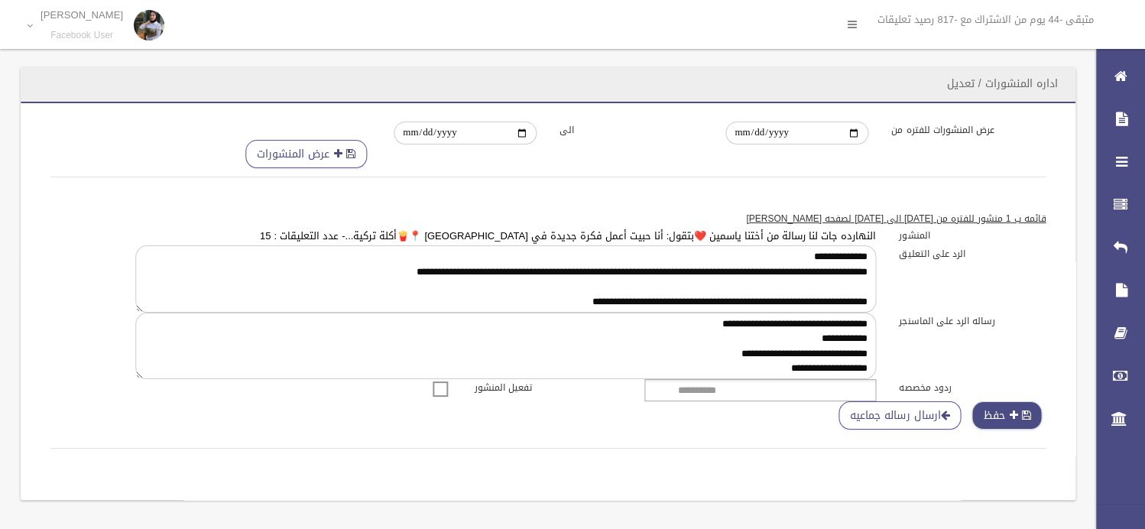 The height and width of the screenshot is (529, 1145). What do you see at coordinates (972, 235) in the screenshot?
I see `label: المنشور` at bounding box center [972, 235].